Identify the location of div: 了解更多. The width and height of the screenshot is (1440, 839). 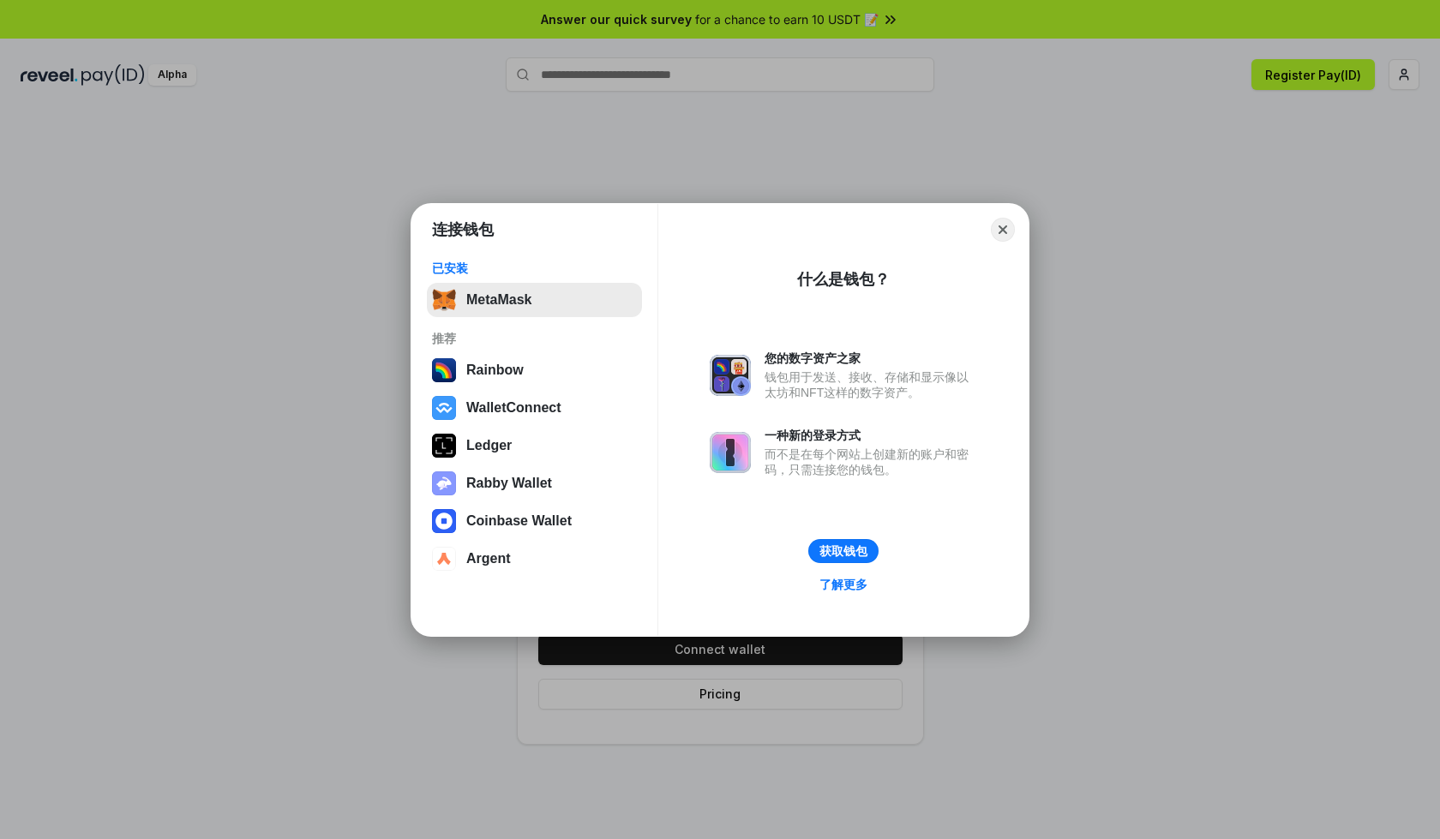
(843, 584).